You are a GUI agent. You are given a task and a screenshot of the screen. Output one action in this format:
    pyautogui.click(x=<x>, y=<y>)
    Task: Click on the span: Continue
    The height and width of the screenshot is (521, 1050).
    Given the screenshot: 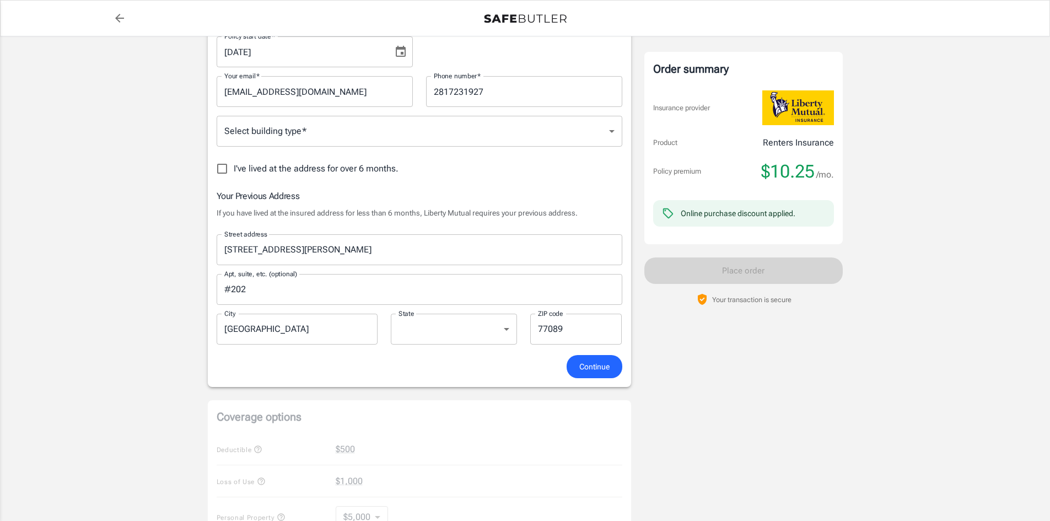 What is the action you would take?
    pyautogui.click(x=594, y=367)
    